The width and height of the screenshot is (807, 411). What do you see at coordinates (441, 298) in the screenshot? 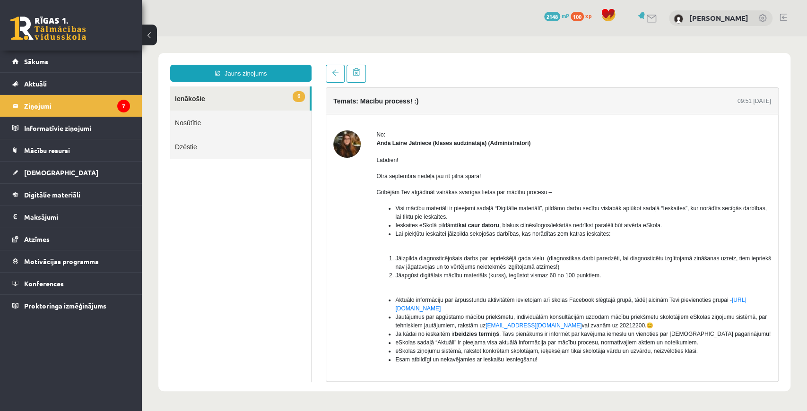
I see `span: Ja kādai no ieskaitēm ir , Tavs pienākums ir informēt par kavējuma iemeslu un vienoties par [DEMO...` at bounding box center [441, 298].